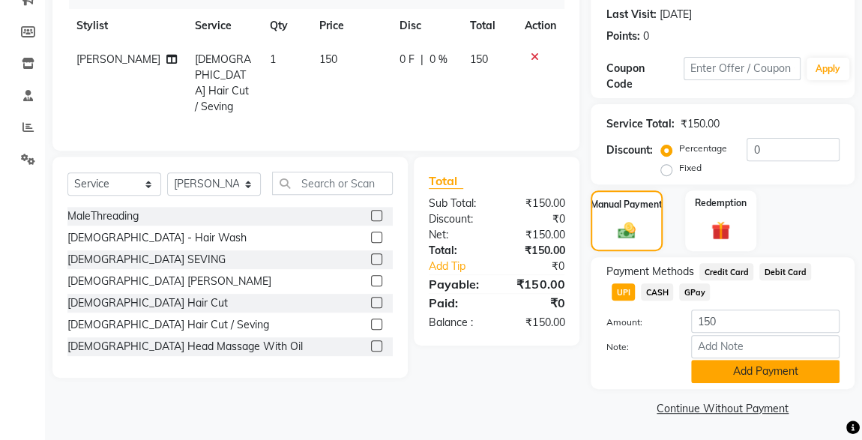  Describe the element at coordinates (637, 322) in the screenshot. I see `label: Amount:` at that location.